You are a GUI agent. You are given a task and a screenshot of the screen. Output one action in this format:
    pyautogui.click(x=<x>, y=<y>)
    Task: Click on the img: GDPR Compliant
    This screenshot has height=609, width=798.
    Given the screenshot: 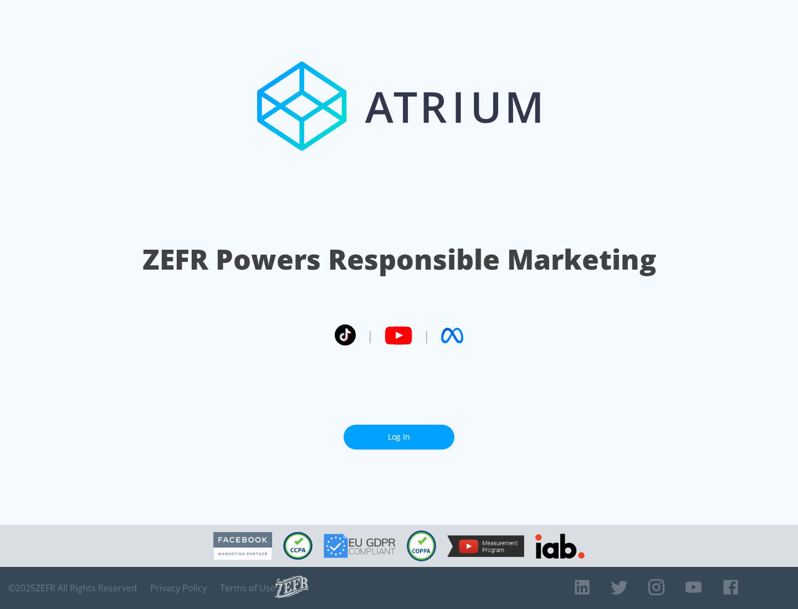 What is the action you would take?
    pyautogui.click(x=359, y=546)
    